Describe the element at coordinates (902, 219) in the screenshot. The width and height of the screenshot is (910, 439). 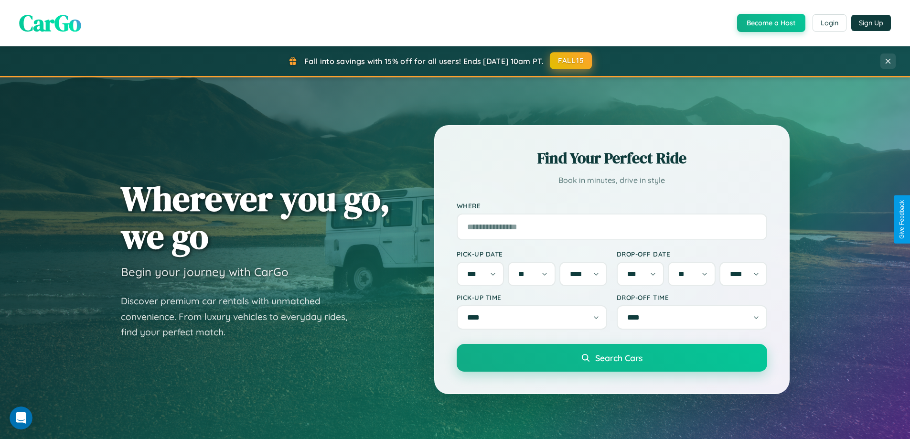
I see `div: Give Feedback` at that location.